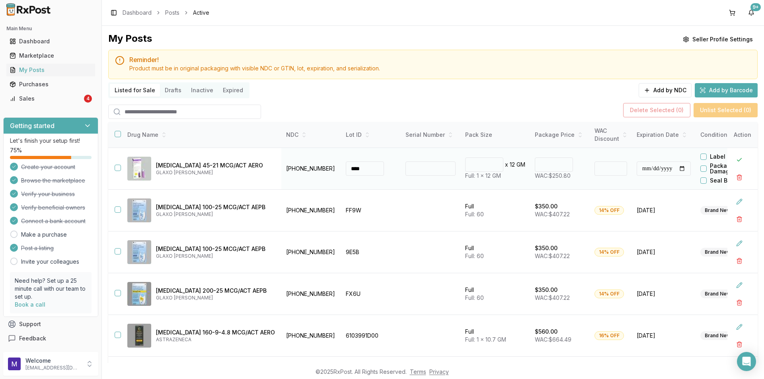 This screenshot has height=379, width=764. What do you see at coordinates (546, 332) in the screenshot?
I see `p: $560.00` at bounding box center [546, 332].